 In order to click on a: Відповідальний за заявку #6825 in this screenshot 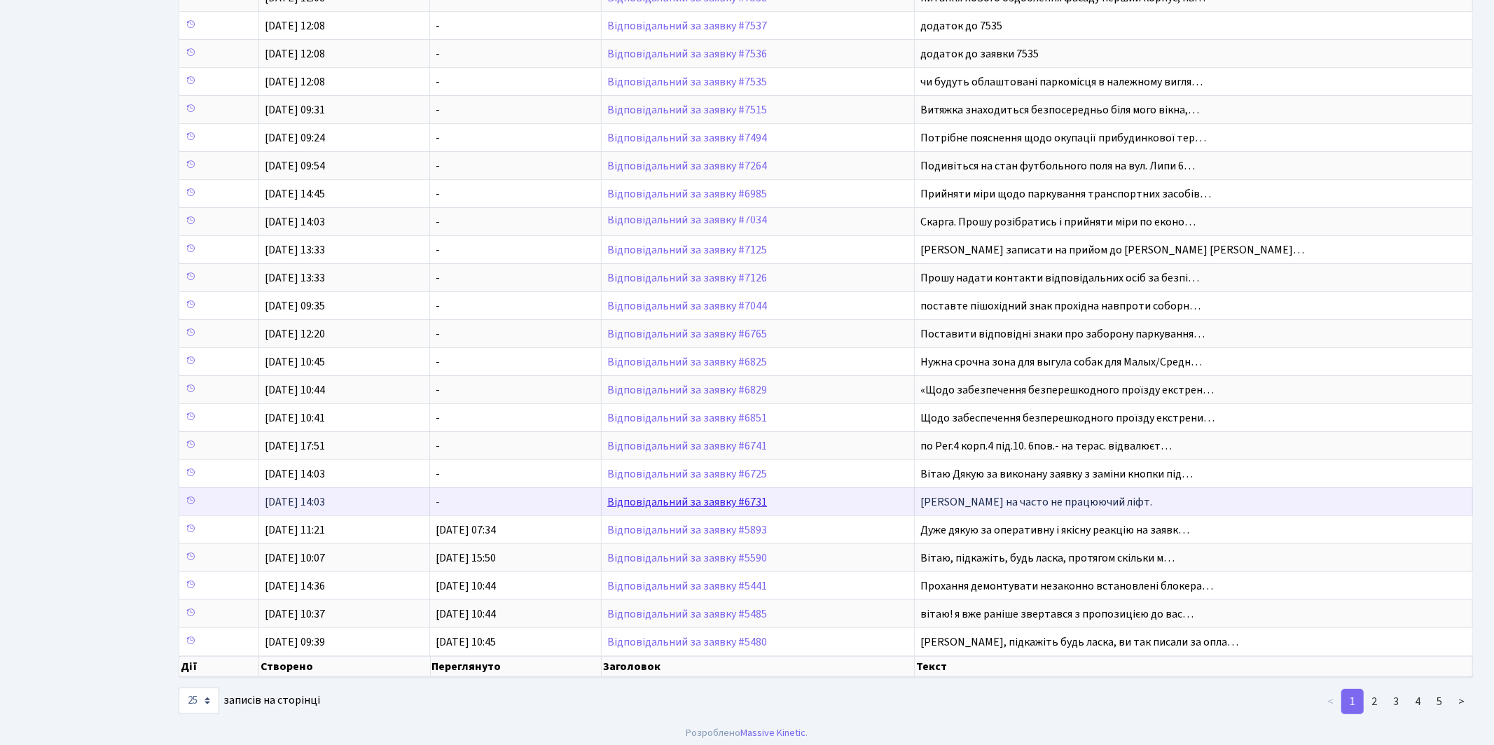, I will do `click(687, 362)`.